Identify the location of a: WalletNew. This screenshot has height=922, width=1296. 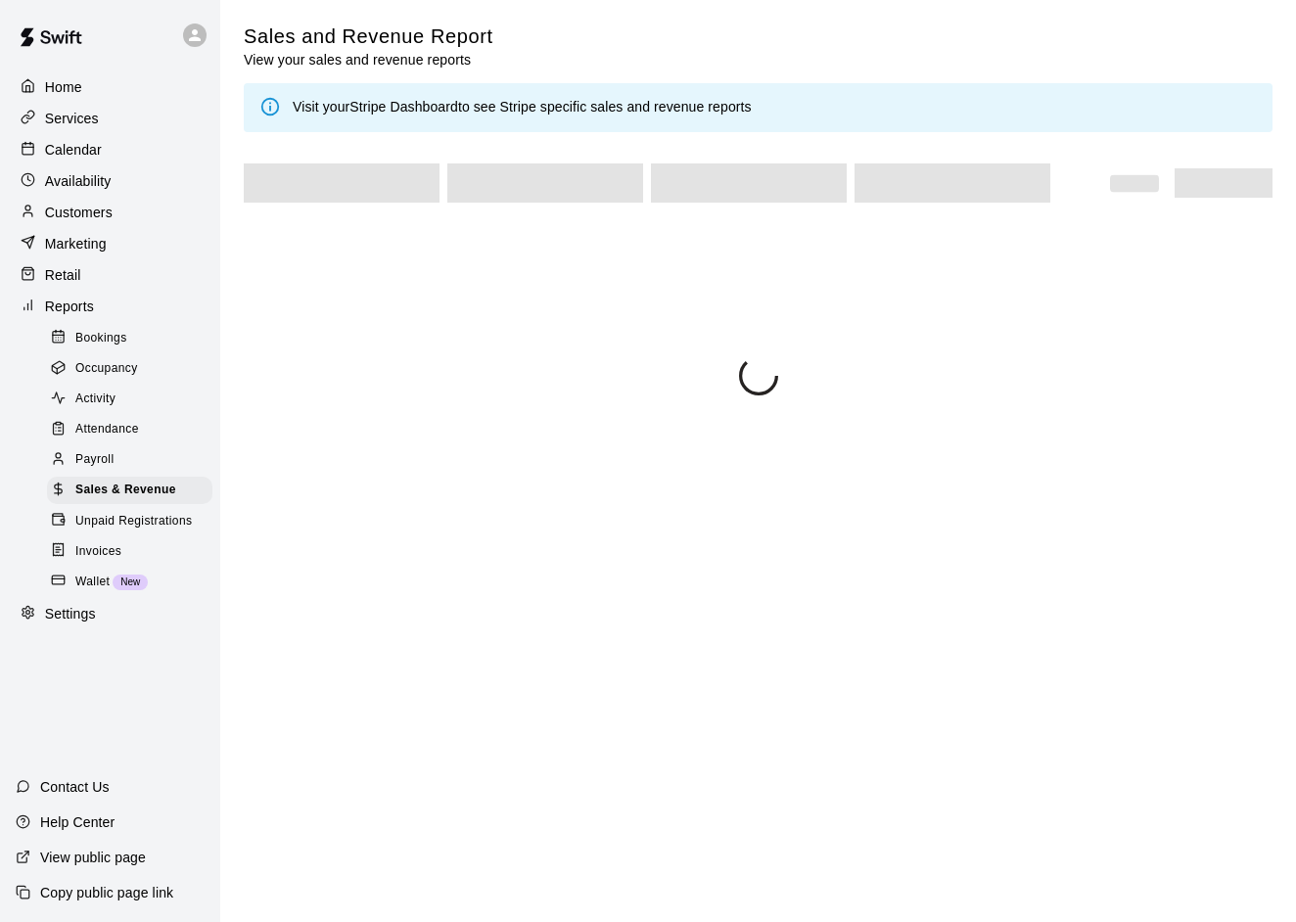
(133, 581).